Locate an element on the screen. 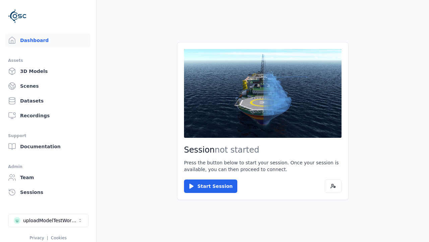 Image resolution: width=429 pixels, height=242 pixels. button: Select a workspace is located at coordinates (48, 220).